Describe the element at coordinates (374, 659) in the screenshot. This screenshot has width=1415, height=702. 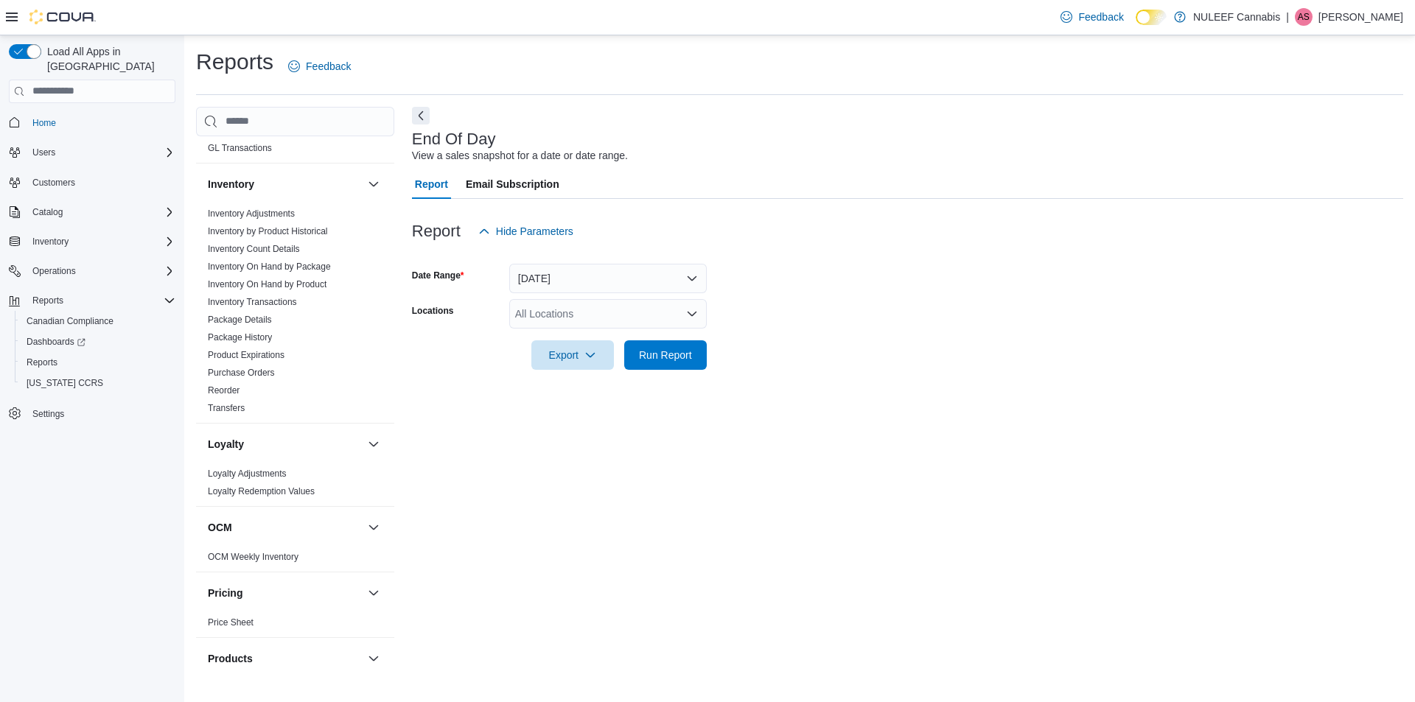
I see `button: Products` at that location.